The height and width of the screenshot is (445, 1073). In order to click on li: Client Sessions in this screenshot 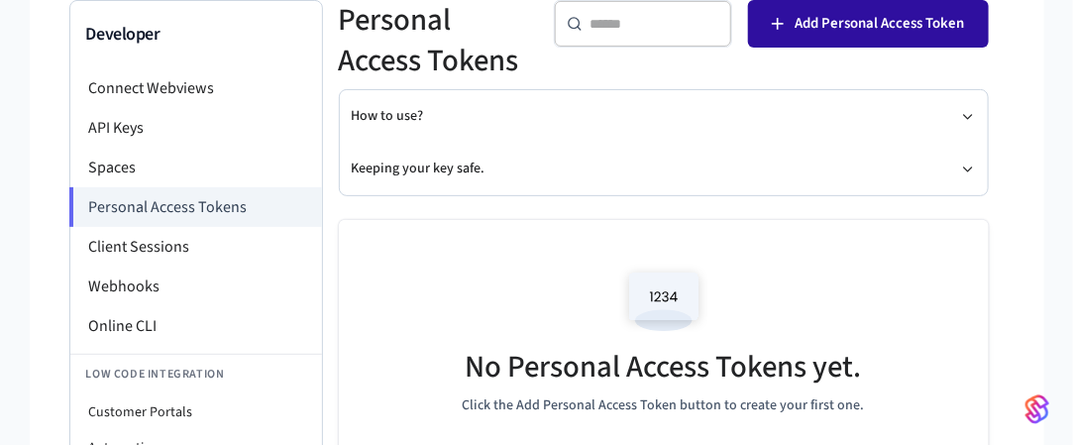, I will do `click(196, 247)`.